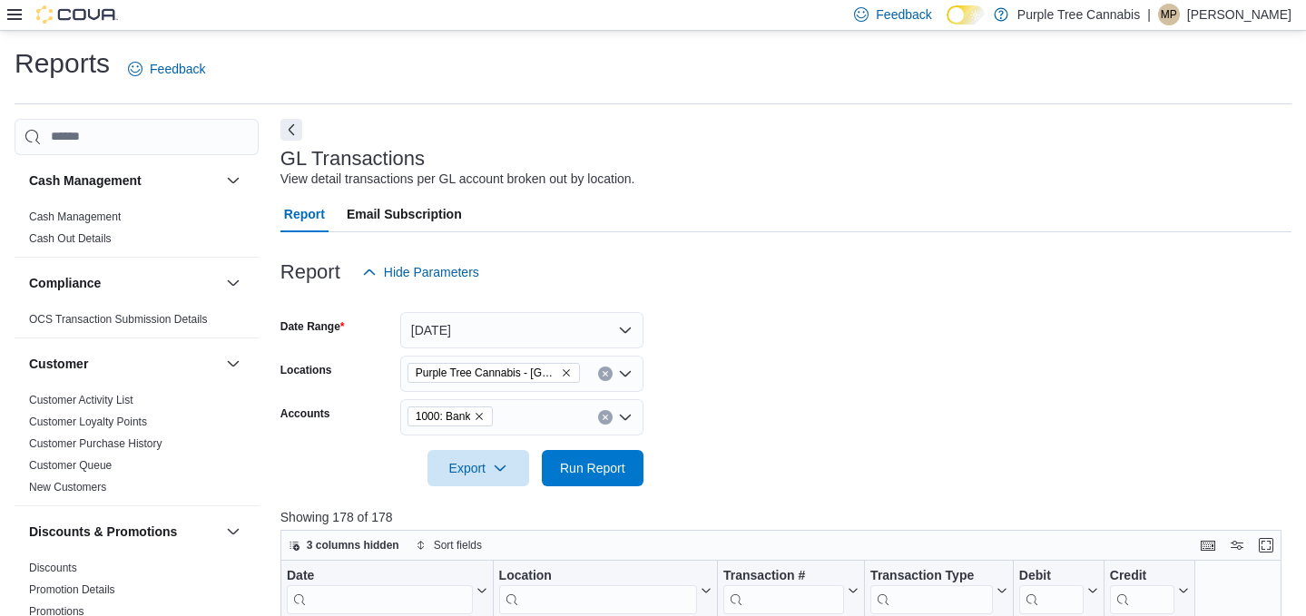 The height and width of the screenshot is (616, 1306). I want to click on span: Customer Purchase History, so click(95, 444).